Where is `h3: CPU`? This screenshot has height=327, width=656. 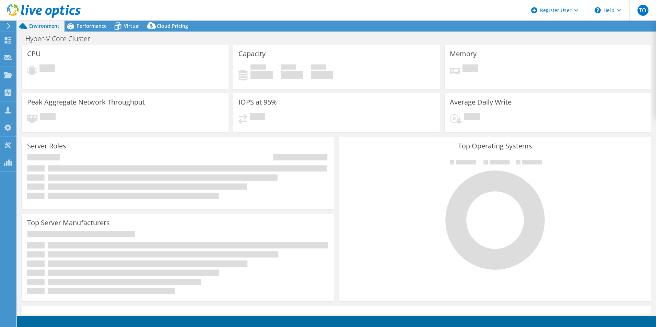 h3: CPU is located at coordinates (34, 54).